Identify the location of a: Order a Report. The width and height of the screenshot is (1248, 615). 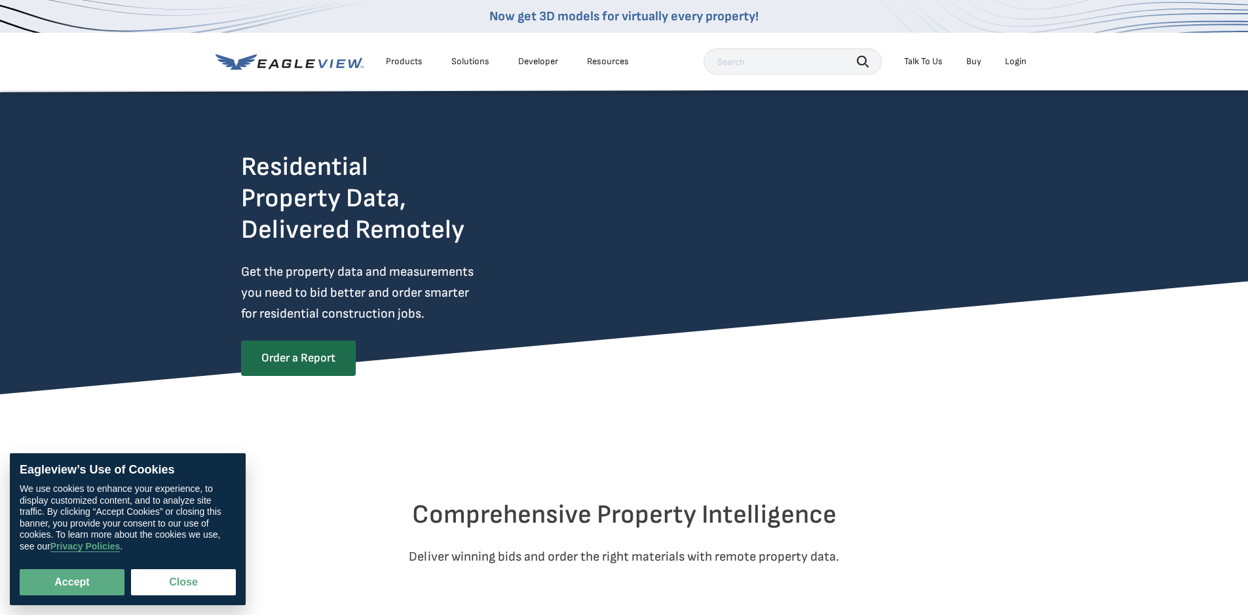
(298, 358).